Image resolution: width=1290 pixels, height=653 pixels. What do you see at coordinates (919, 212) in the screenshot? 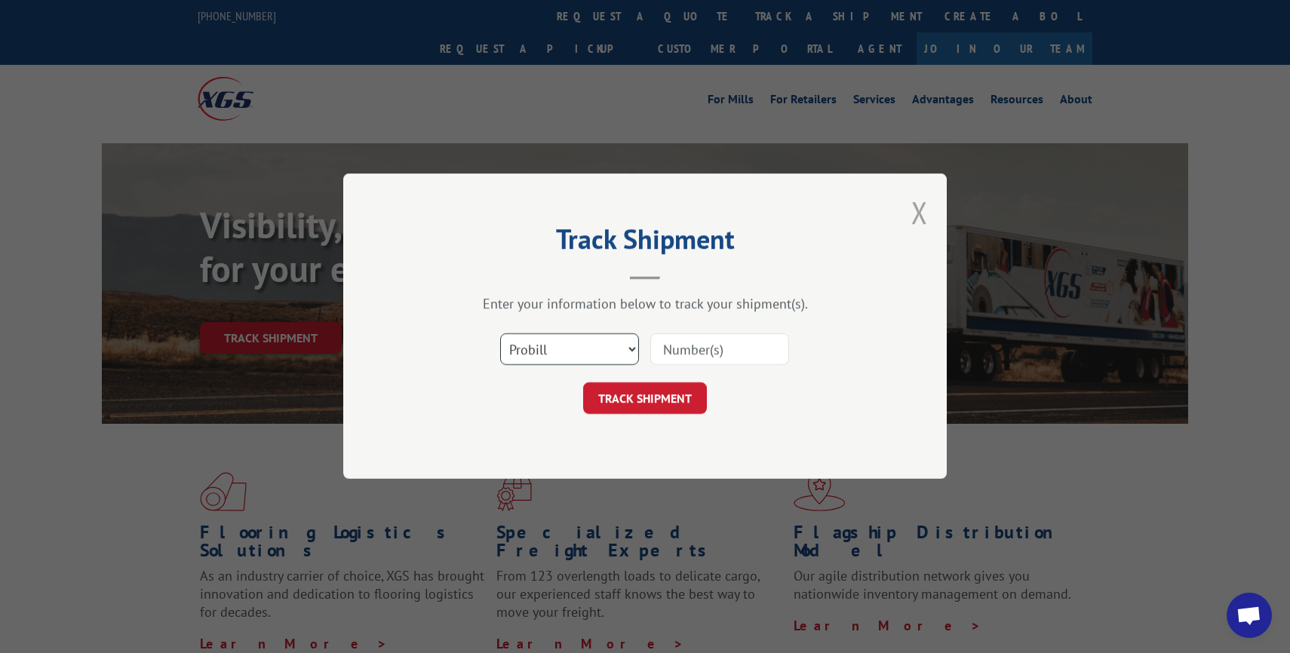
I see `button: Close modal` at bounding box center [919, 212].